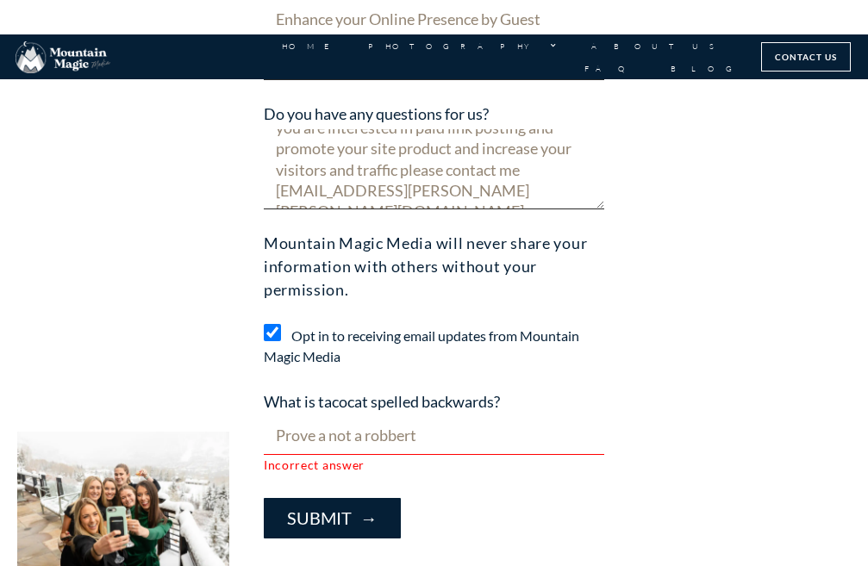 The image size is (868, 566). What do you see at coordinates (308, 46) in the screenshot?
I see `a: Home` at bounding box center [308, 46].